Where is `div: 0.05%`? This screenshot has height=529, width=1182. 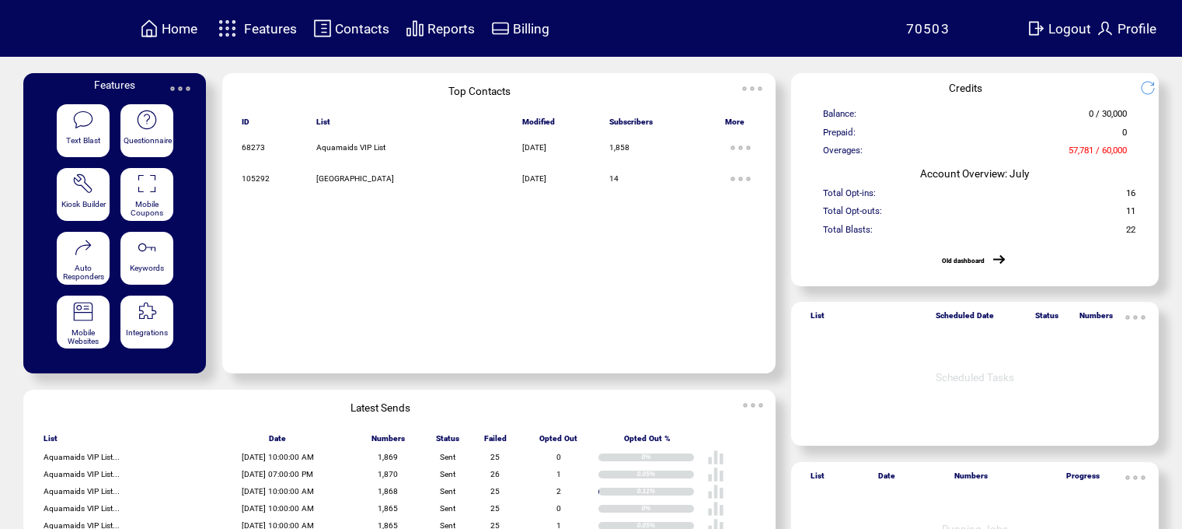
div: 0.05% is located at coordinates (665, 474).